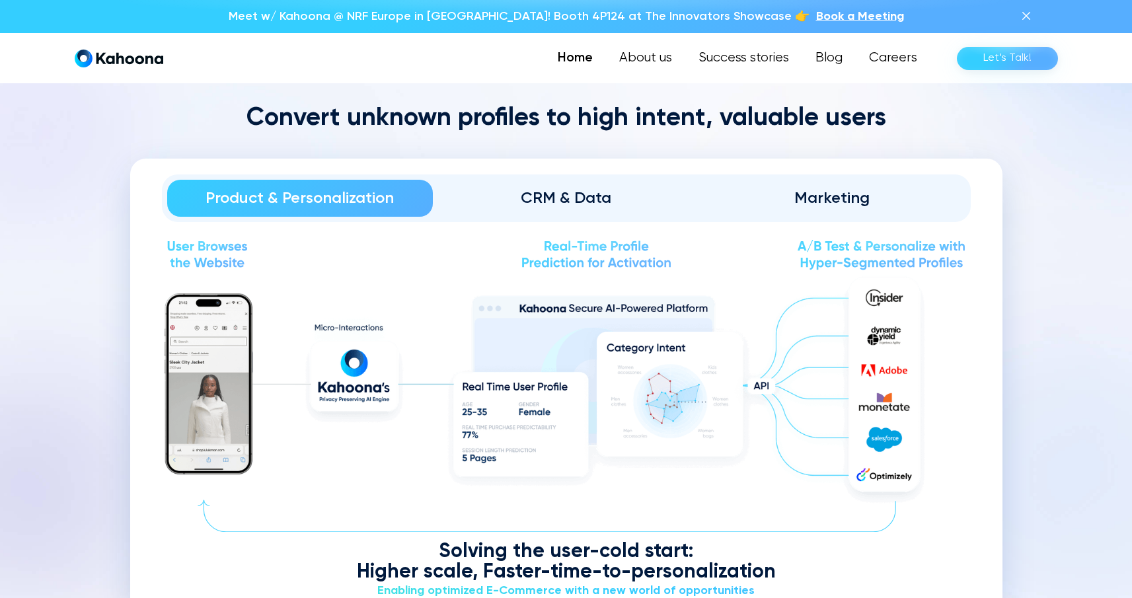 This screenshot has width=1132, height=598. What do you see at coordinates (300, 198) in the screenshot?
I see `div: Product & Personalization` at bounding box center [300, 198].